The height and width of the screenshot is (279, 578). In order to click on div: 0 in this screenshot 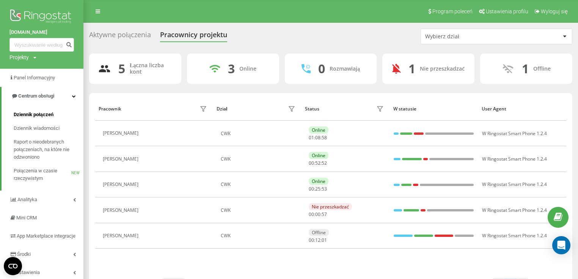, I will do `click(322, 69)`.